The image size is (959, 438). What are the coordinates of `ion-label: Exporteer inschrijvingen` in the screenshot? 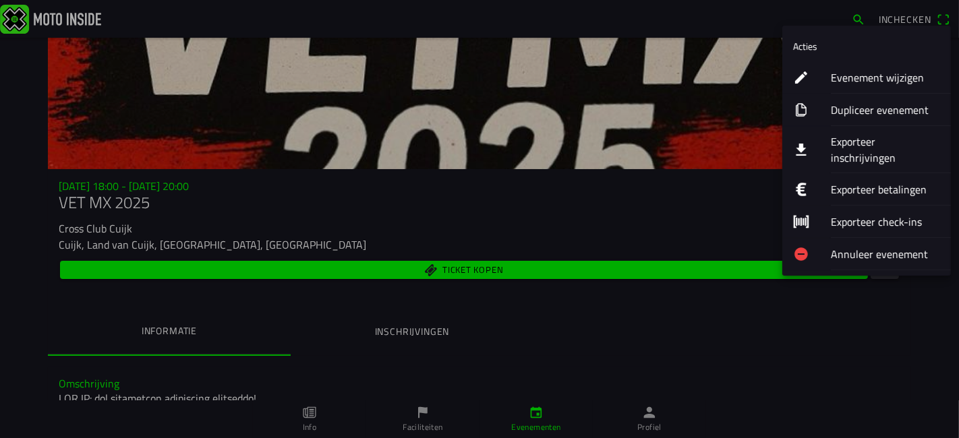 It's located at (885, 150).